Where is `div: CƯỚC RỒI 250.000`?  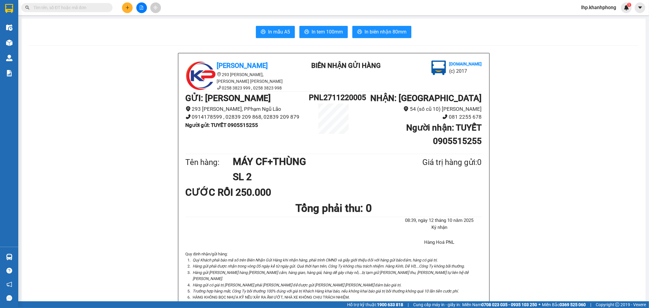
div: CƯỚC RỒI 250.000 is located at coordinates (234, 192).